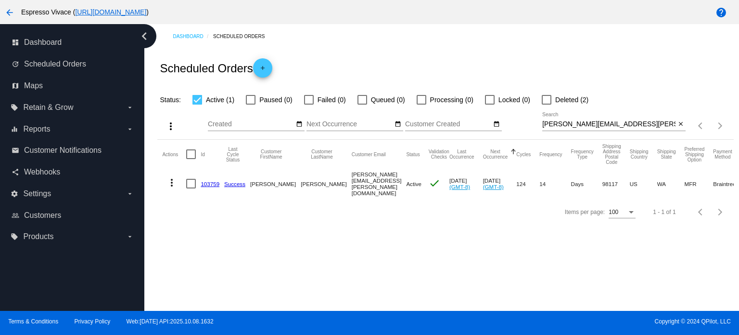 The image size is (739, 335). Describe the element at coordinates (723, 154) in the screenshot. I see `button: Change sorting for PaymentMethod.Type` at that location.